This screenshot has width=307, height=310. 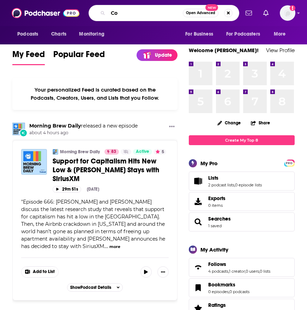 I want to click on img: Support for Capitalism Hits New Low & Howard Stern Stays with SiriusXM, so click(x=34, y=162).